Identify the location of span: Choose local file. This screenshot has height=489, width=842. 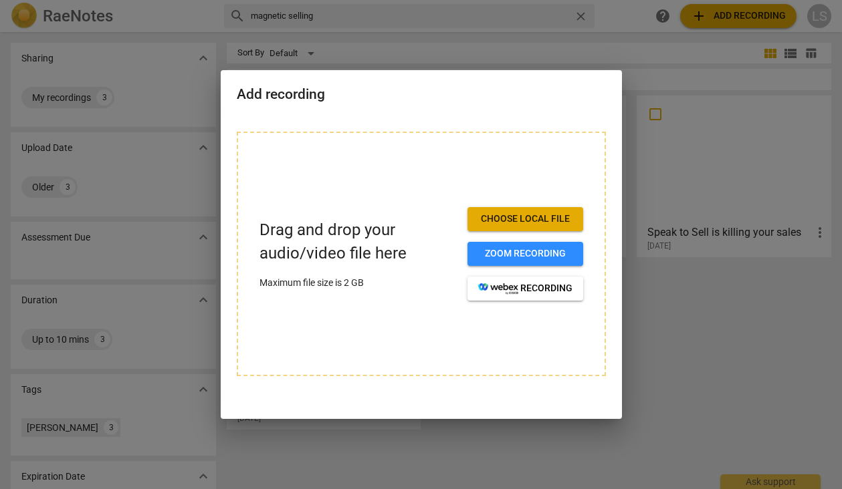
(525, 219).